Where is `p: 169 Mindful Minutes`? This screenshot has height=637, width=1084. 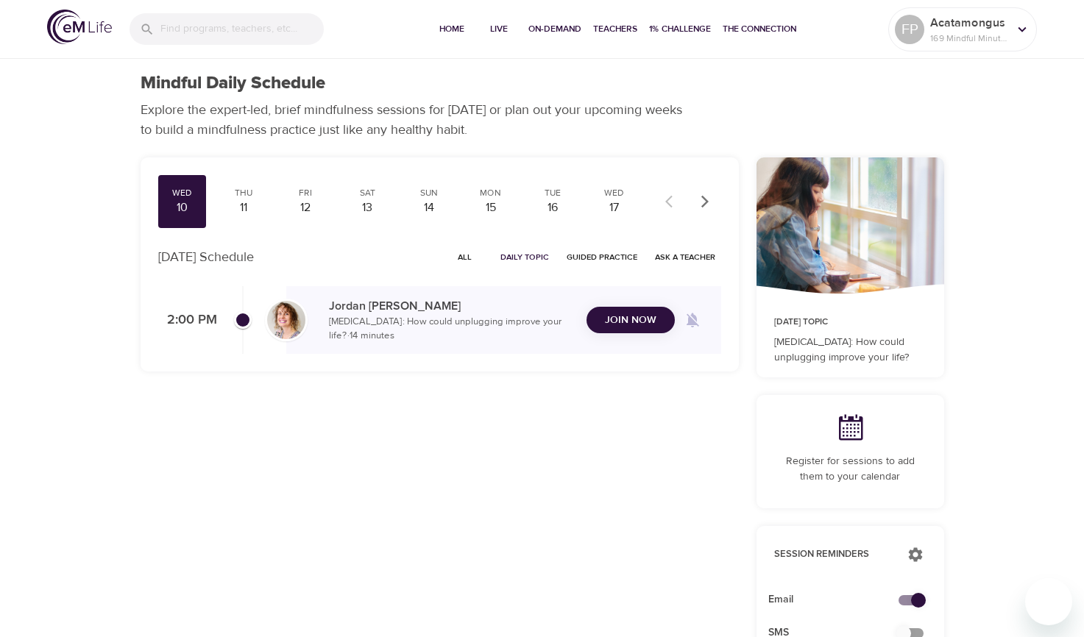 p: 169 Mindful Minutes is located at coordinates (969, 38).